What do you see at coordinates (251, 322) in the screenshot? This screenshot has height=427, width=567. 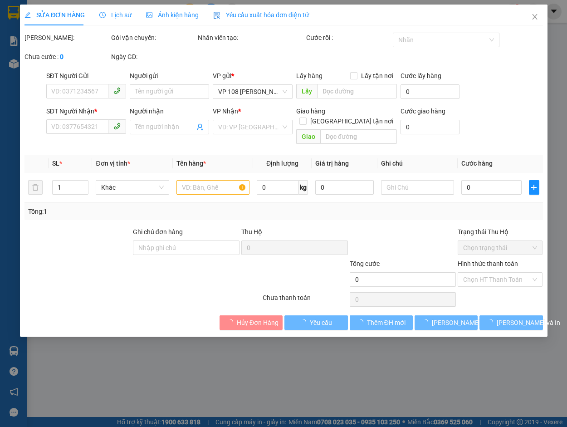 I see `button: Hủy Đơn Hàng` at bounding box center [251, 322].